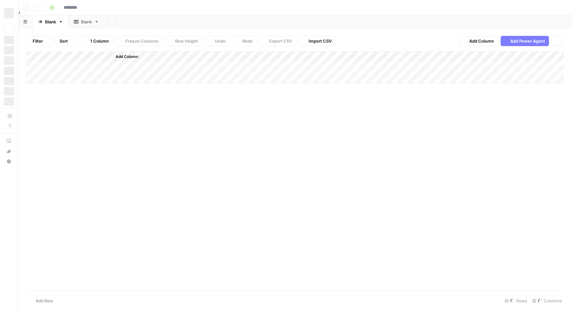 This screenshot has height=311, width=572. Describe the element at coordinates (524, 41) in the screenshot. I see `button: Add Power Agent` at that location.